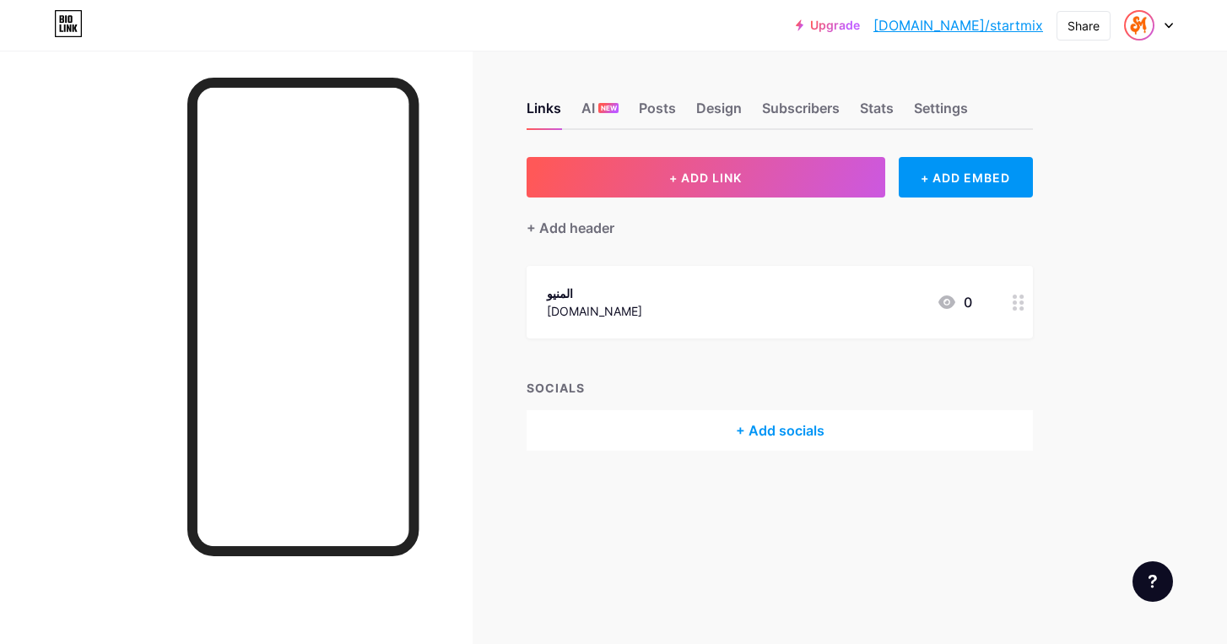 This screenshot has width=1227, height=644. Describe the element at coordinates (1140, 25) in the screenshot. I see `img: startmix` at that location.